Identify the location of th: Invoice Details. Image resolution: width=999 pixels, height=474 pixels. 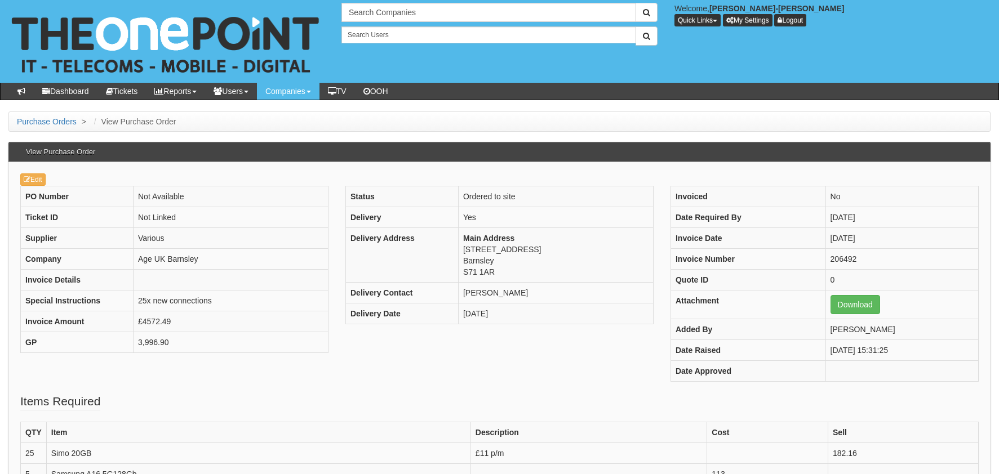
(77, 280).